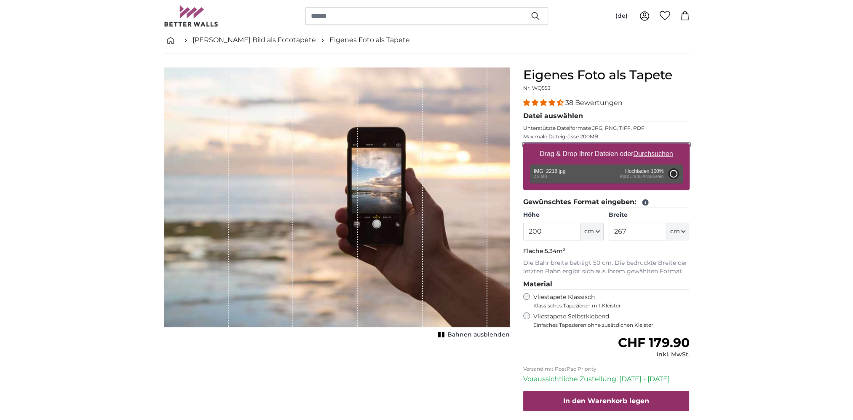 Image resolution: width=853 pixels, height=420 pixels. Describe the element at coordinates (606, 75) in the screenshot. I see `h1: Eigenes Foto als Tapete` at that location.